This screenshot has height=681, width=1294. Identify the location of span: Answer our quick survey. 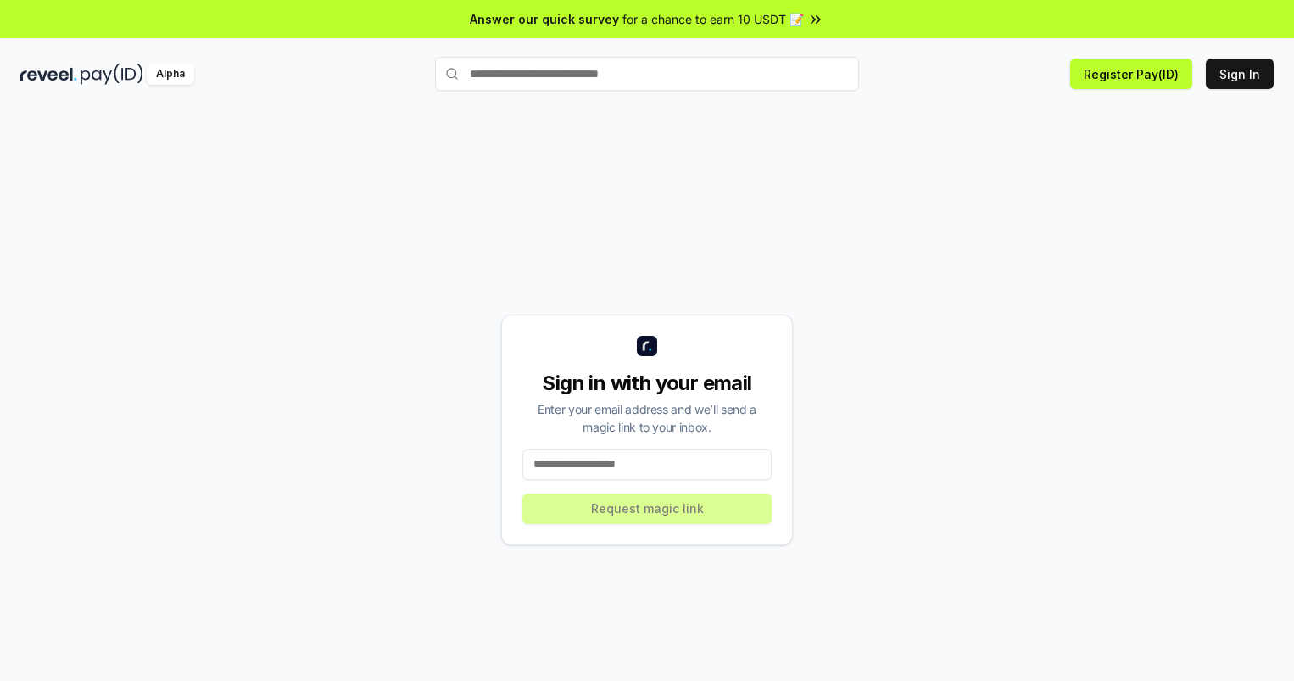
(544, 19).